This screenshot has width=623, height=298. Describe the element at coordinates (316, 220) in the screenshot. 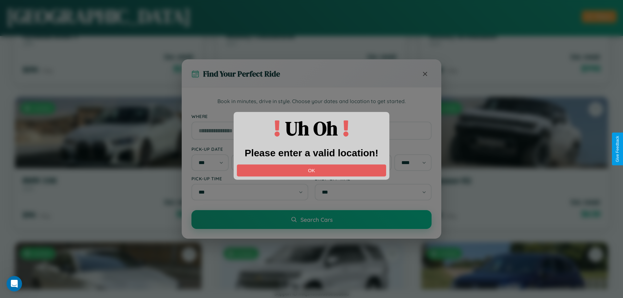

I see `span: Search Cars` at that location.